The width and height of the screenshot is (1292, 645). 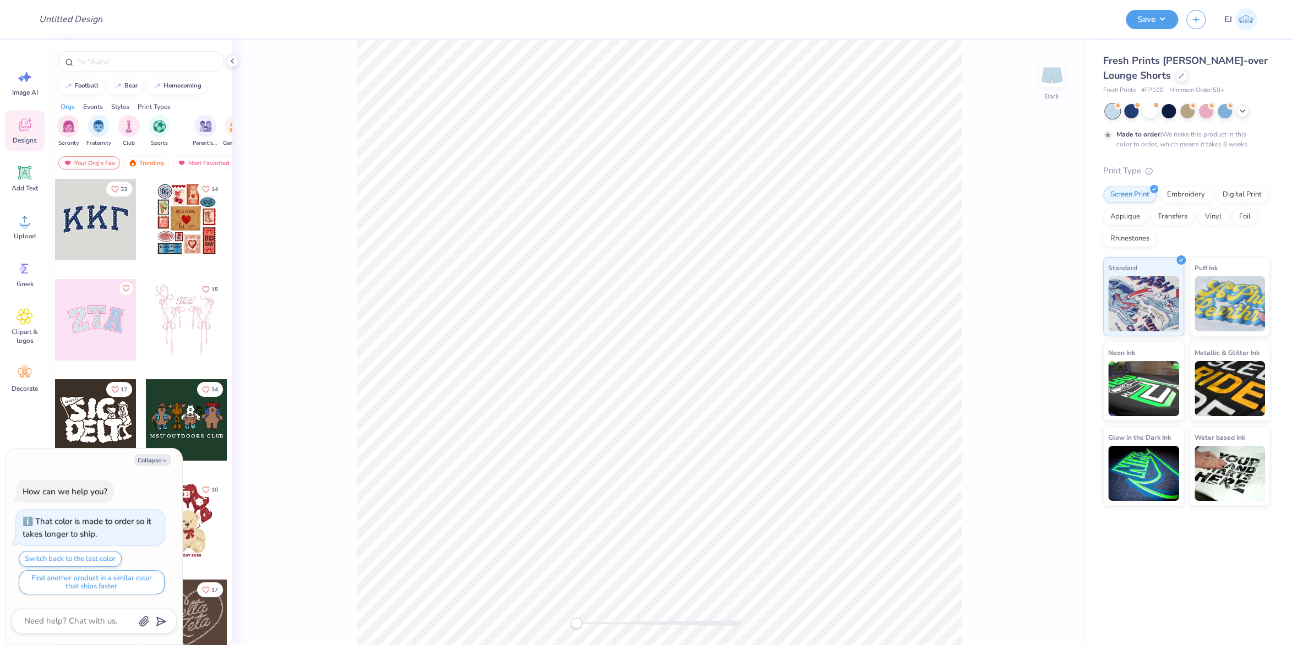 I want to click on span: 17, so click(x=124, y=390).